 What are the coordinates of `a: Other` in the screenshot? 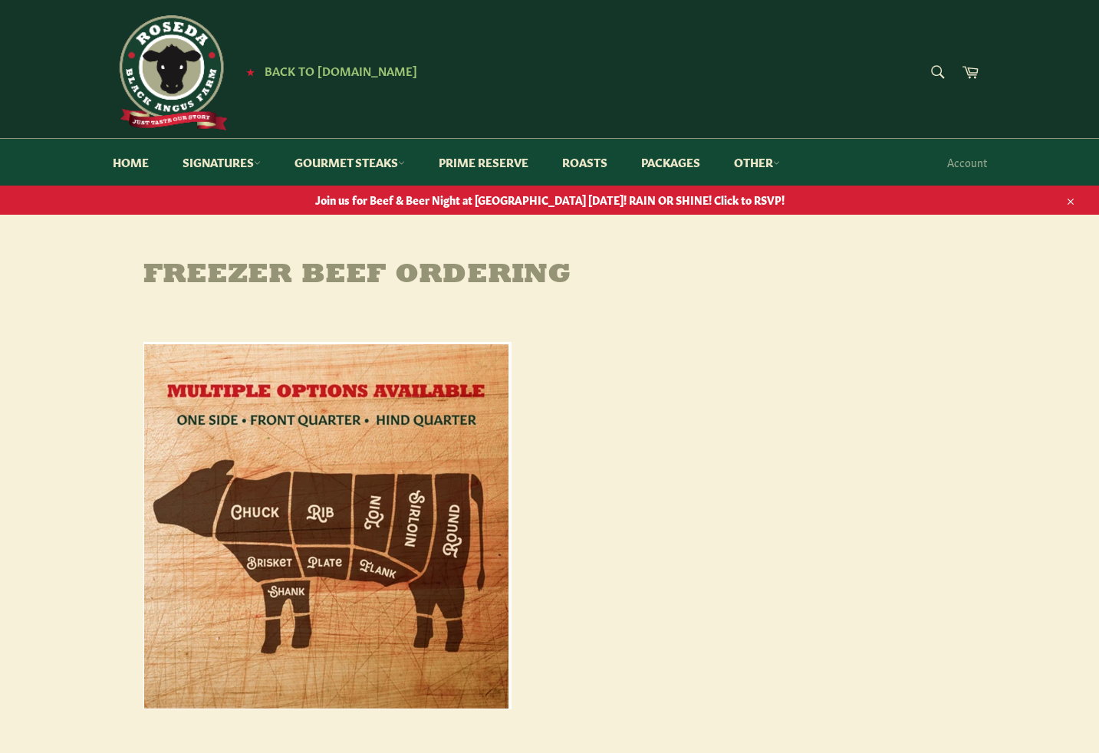 It's located at (757, 162).